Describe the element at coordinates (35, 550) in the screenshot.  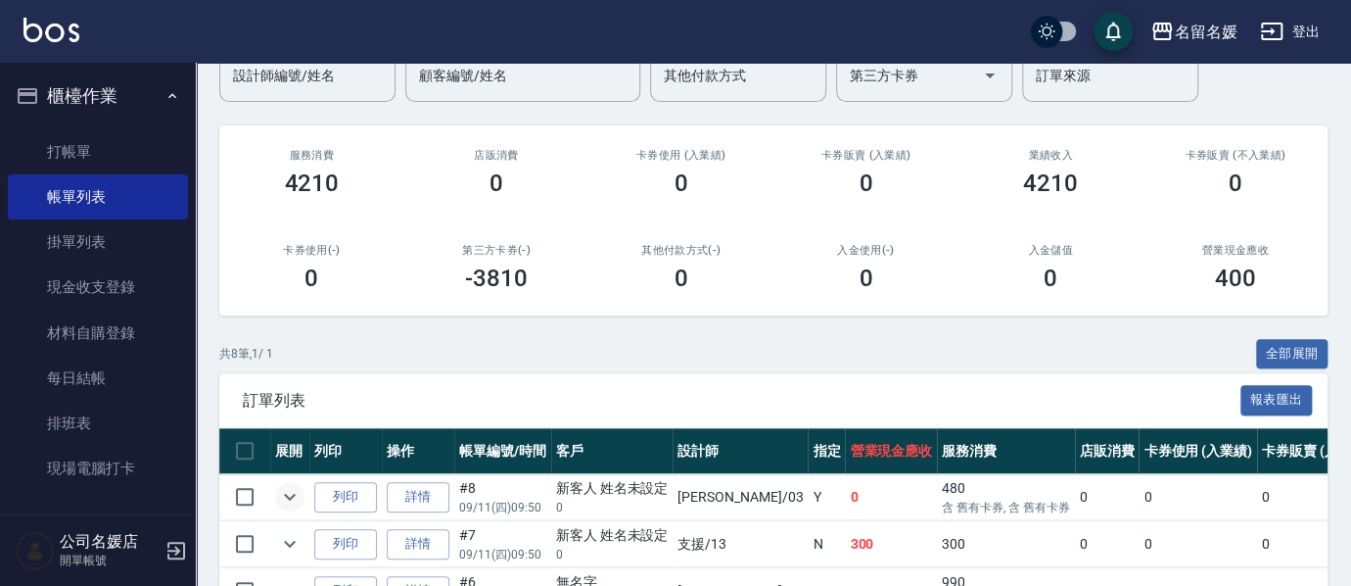
I see `img: Person` at that location.